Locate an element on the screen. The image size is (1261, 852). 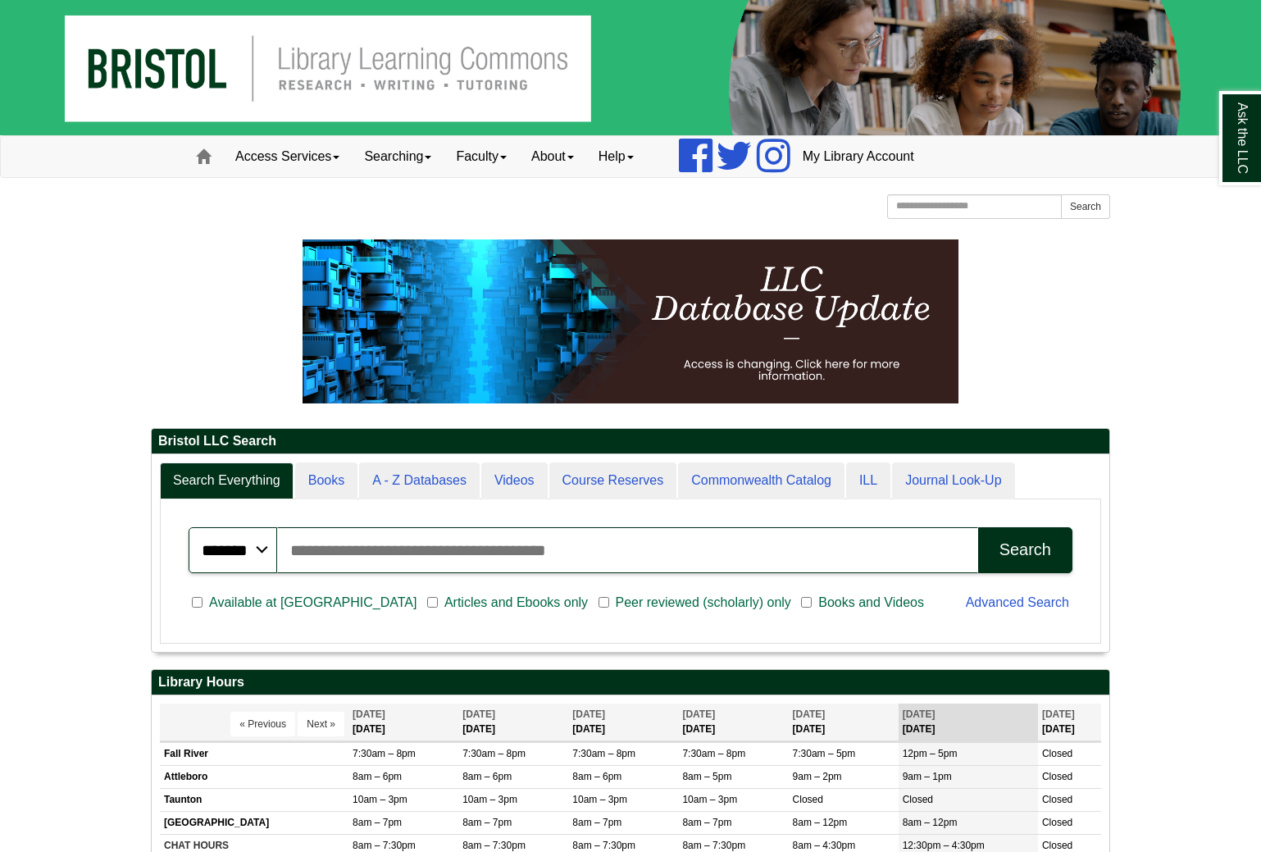
span: Books and Videos is located at coordinates (870, 602).